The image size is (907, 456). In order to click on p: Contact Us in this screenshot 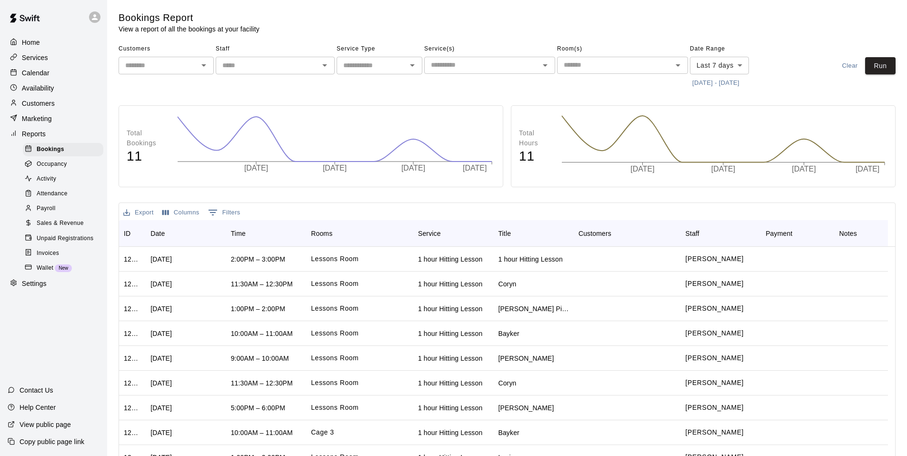, I will do `click(36, 390)`.